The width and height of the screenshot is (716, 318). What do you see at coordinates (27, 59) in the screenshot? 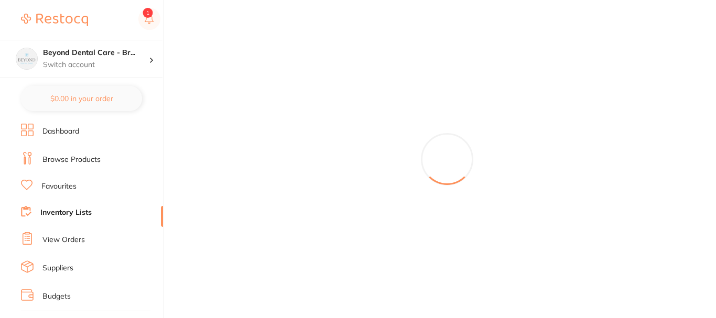
I see `img: Beyond Dental Care - Brighton` at bounding box center [27, 59].